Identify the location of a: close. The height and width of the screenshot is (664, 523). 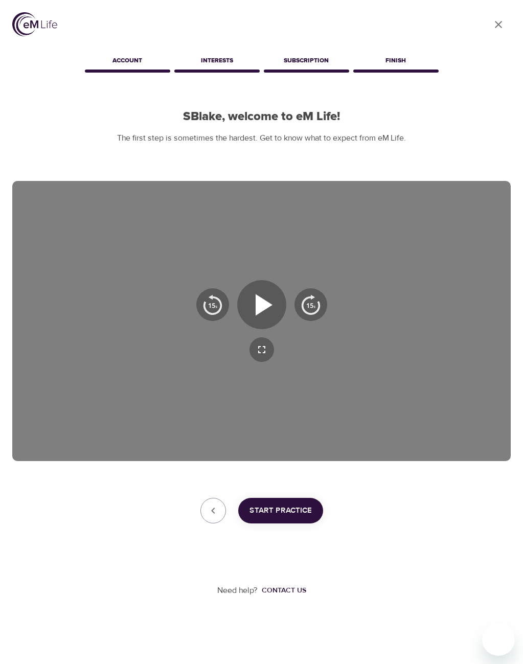
(499, 25).